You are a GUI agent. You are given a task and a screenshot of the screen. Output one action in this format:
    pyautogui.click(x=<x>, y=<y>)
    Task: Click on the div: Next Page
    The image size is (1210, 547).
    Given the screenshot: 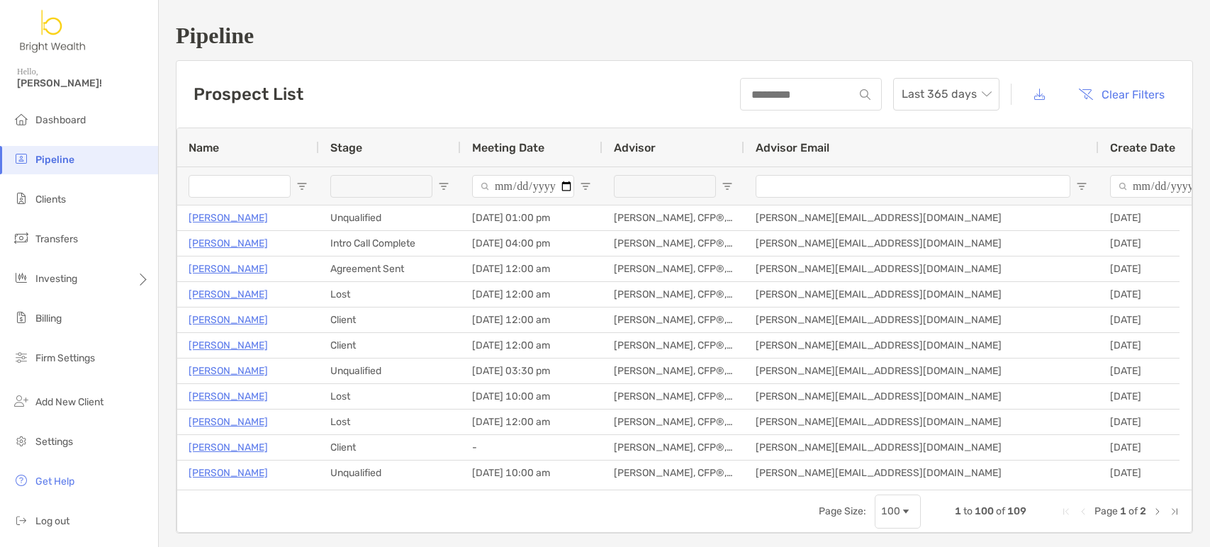 What is the action you would take?
    pyautogui.click(x=1158, y=512)
    